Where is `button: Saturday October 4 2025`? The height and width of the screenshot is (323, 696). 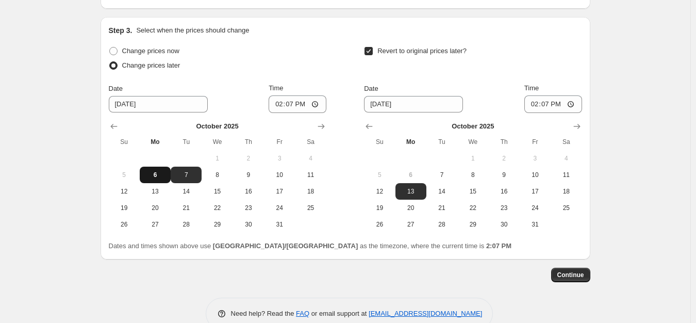 button: Saturday October 4 2025 is located at coordinates (310, 158).